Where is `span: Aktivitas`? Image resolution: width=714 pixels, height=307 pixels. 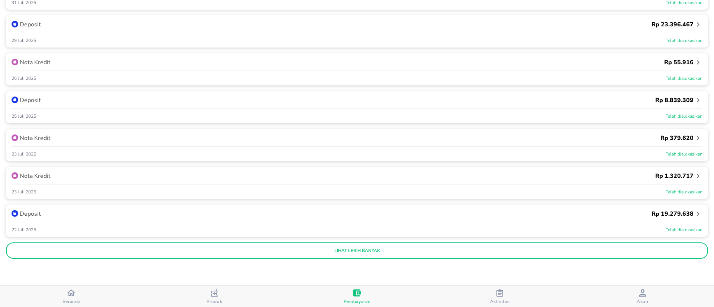 span: Aktivitas is located at coordinates (499, 302).